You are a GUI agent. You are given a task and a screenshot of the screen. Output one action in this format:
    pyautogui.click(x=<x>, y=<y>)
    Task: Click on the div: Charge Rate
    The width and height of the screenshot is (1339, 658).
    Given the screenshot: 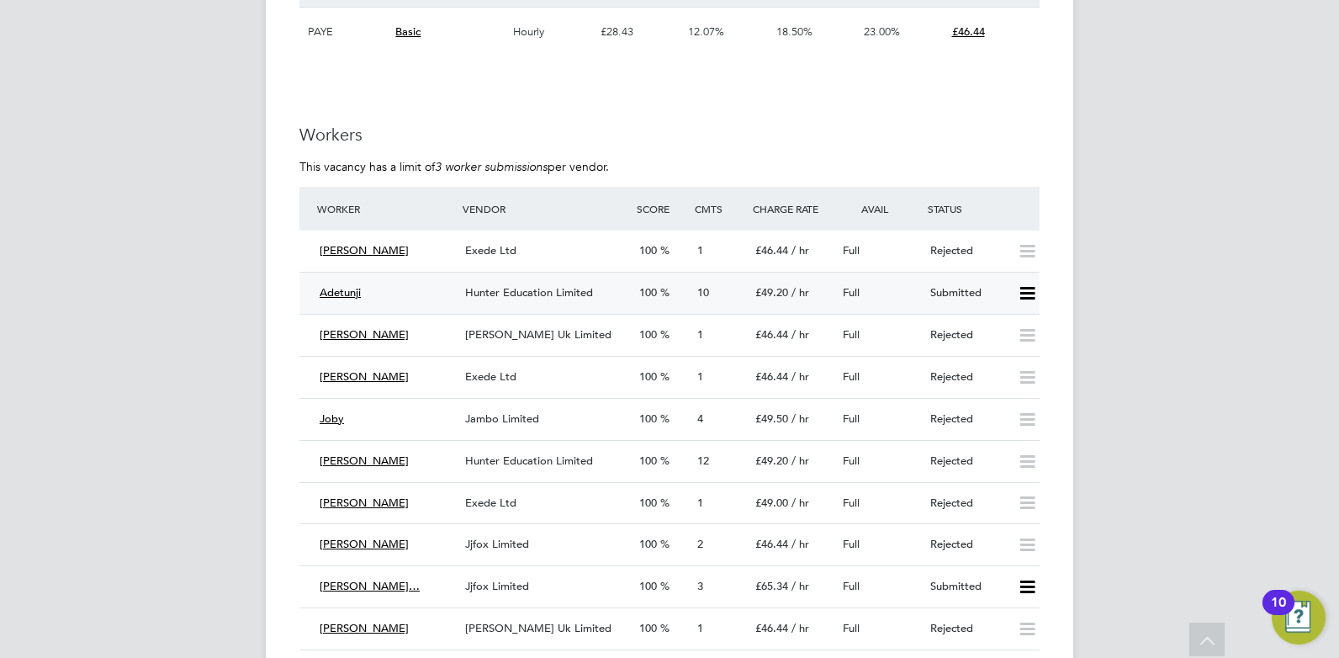 What is the action you would take?
    pyautogui.click(x=792, y=209)
    